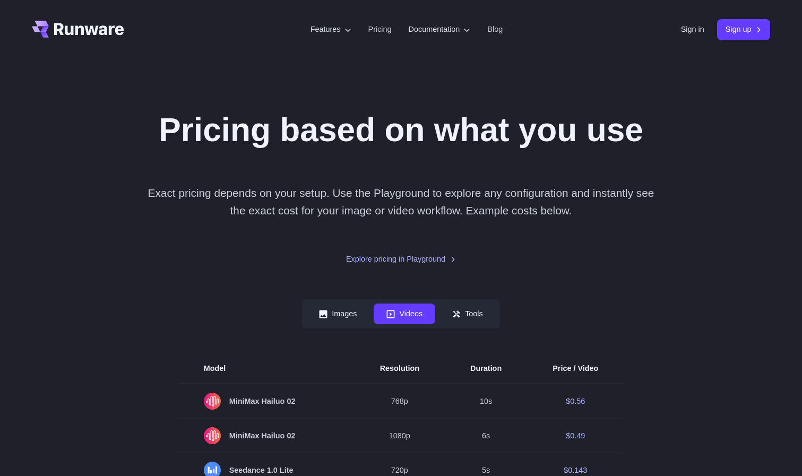 The height and width of the screenshot is (476, 802). I want to click on a: Explore pricing in Playground, so click(401, 259).